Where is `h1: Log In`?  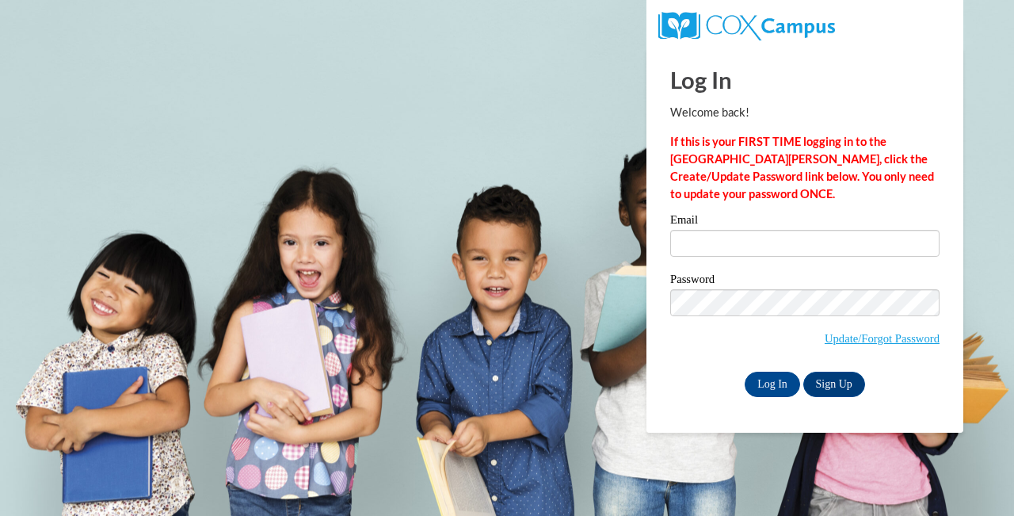
h1: Log In is located at coordinates (805, 79).